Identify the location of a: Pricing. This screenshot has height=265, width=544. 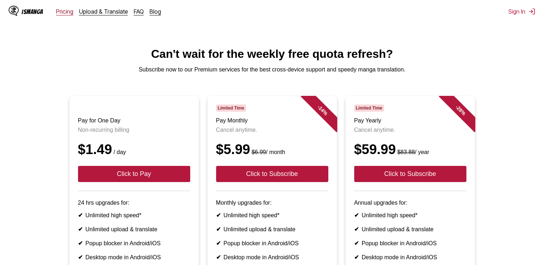
(65, 12).